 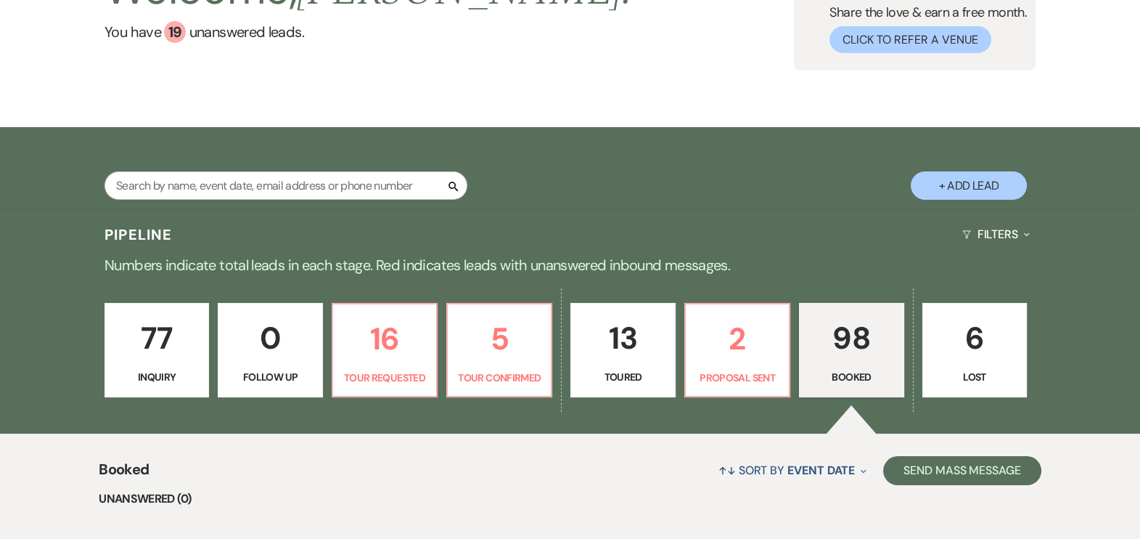 I want to click on button: Filters, so click(x=996, y=234).